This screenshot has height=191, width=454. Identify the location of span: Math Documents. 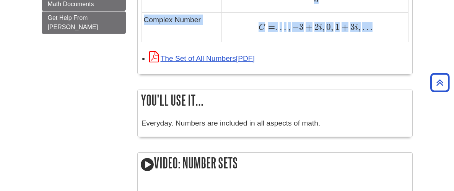
(71, 4).